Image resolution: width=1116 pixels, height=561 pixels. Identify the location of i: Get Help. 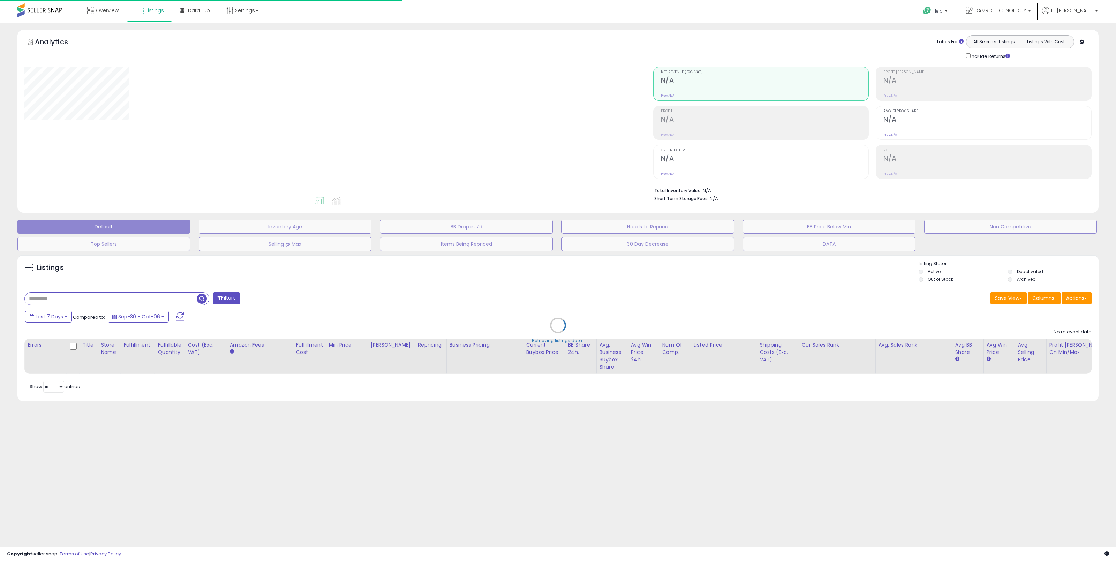
(927, 10).